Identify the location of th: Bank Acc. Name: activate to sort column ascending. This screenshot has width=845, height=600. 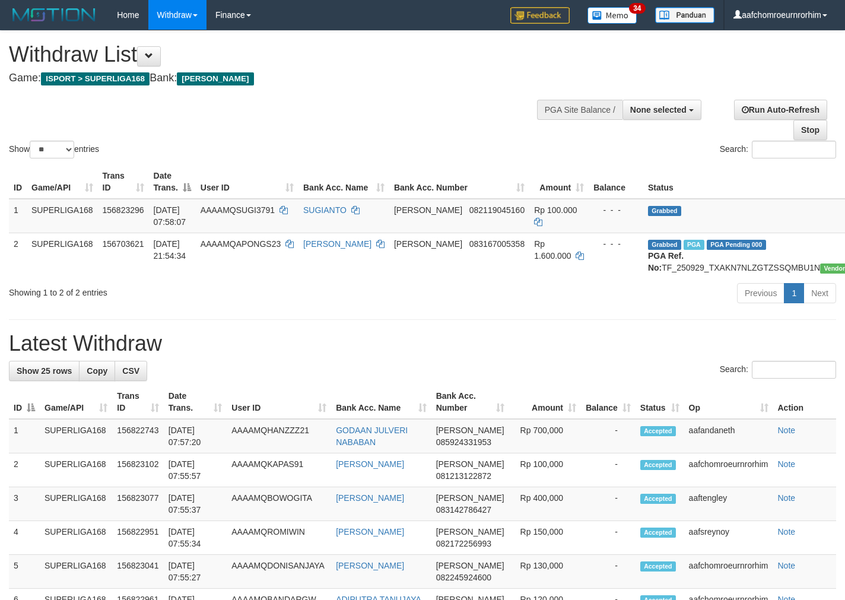
(344, 182).